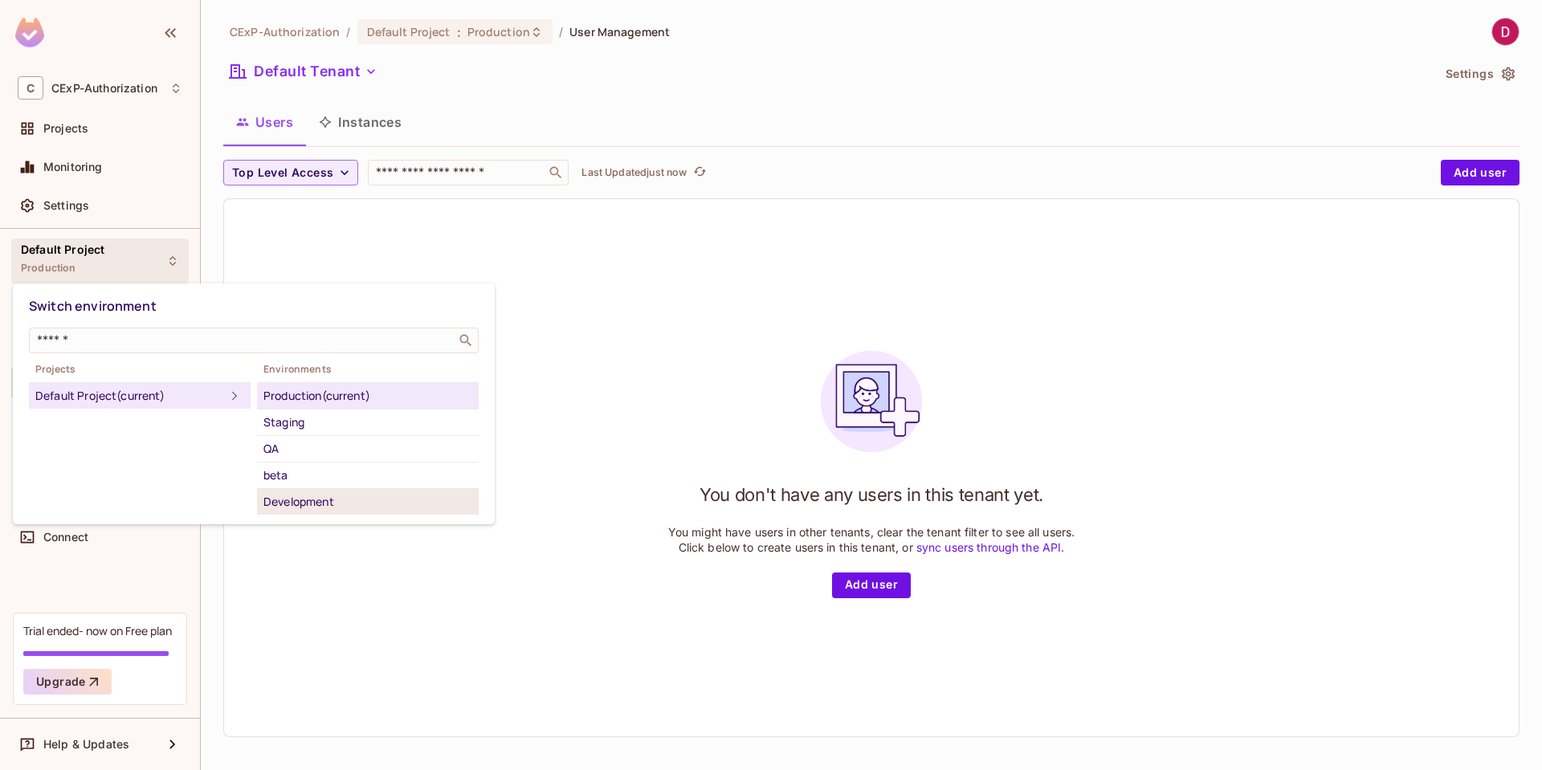  What do you see at coordinates (368, 422) in the screenshot?
I see `div: Staging` at bounding box center [368, 422].